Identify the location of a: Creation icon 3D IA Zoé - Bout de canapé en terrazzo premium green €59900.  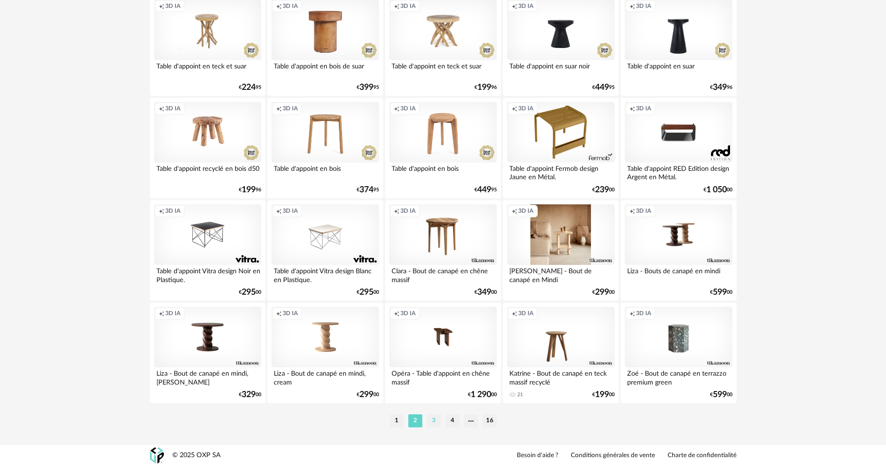
(679, 353).